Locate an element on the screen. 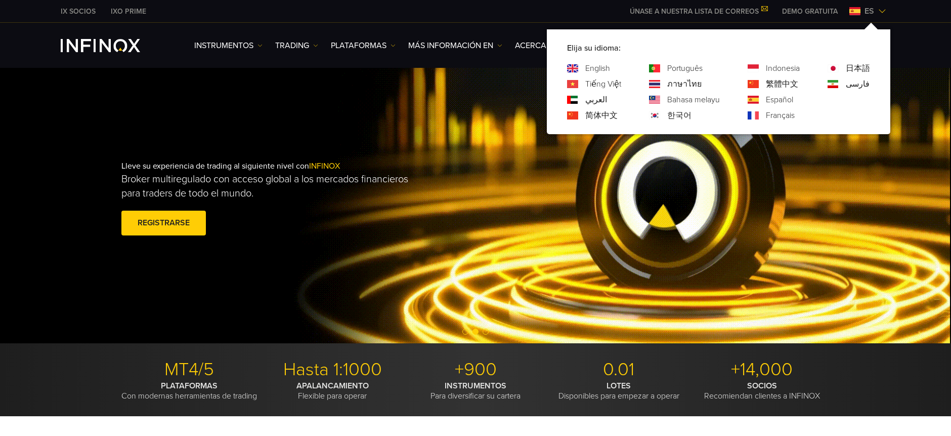 Image resolution: width=951 pixels, height=436 pixels. p: Disponibles para empezar a operar is located at coordinates (619, 391).